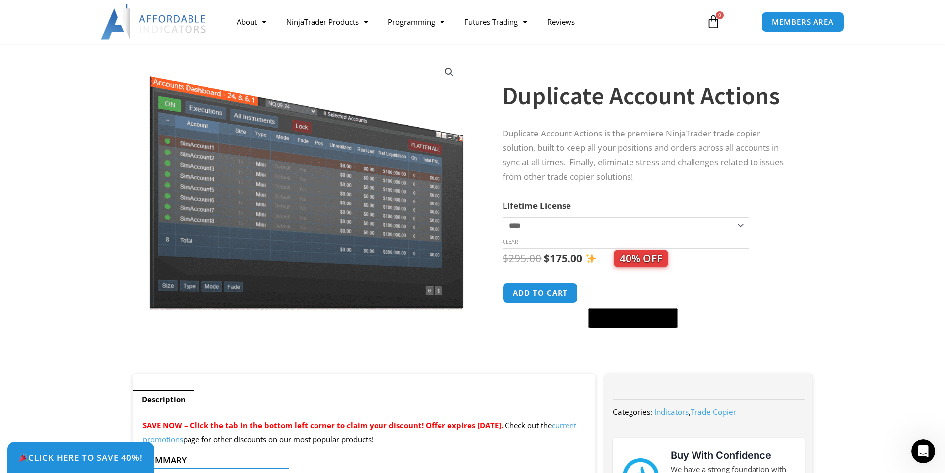 This screenshot has width=945, height=473. What do you see at coordinates (251, 22) in the screenshot?
I see `a: About` at bounding box center [251, 22].